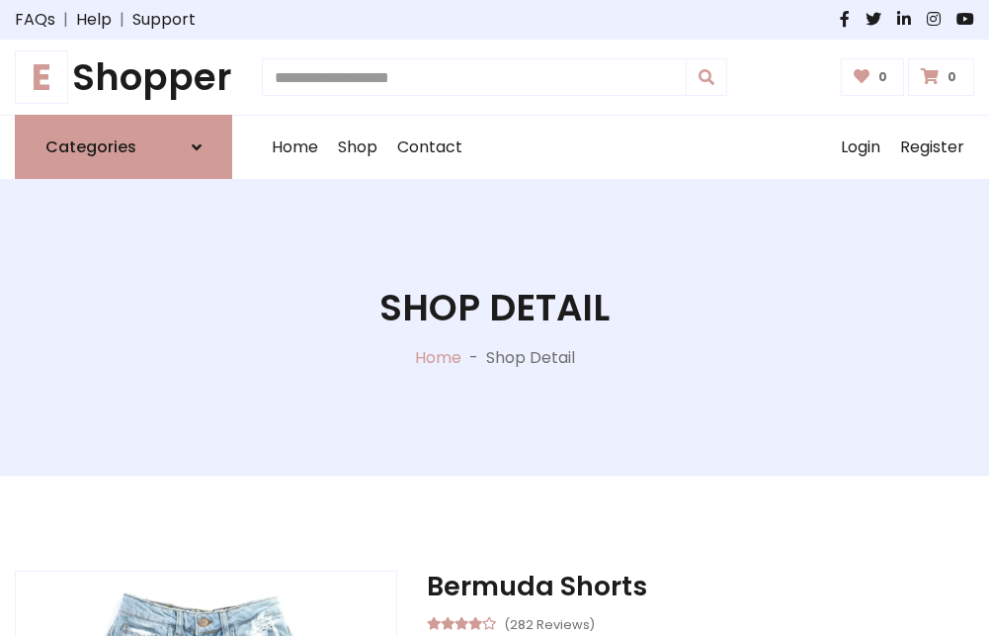 The height and width of the screenshot is (636, 989). What do you see at coordinates (35, 20) in the screenshot?
I see `a: FAQs` at bounding box center [35, 20].